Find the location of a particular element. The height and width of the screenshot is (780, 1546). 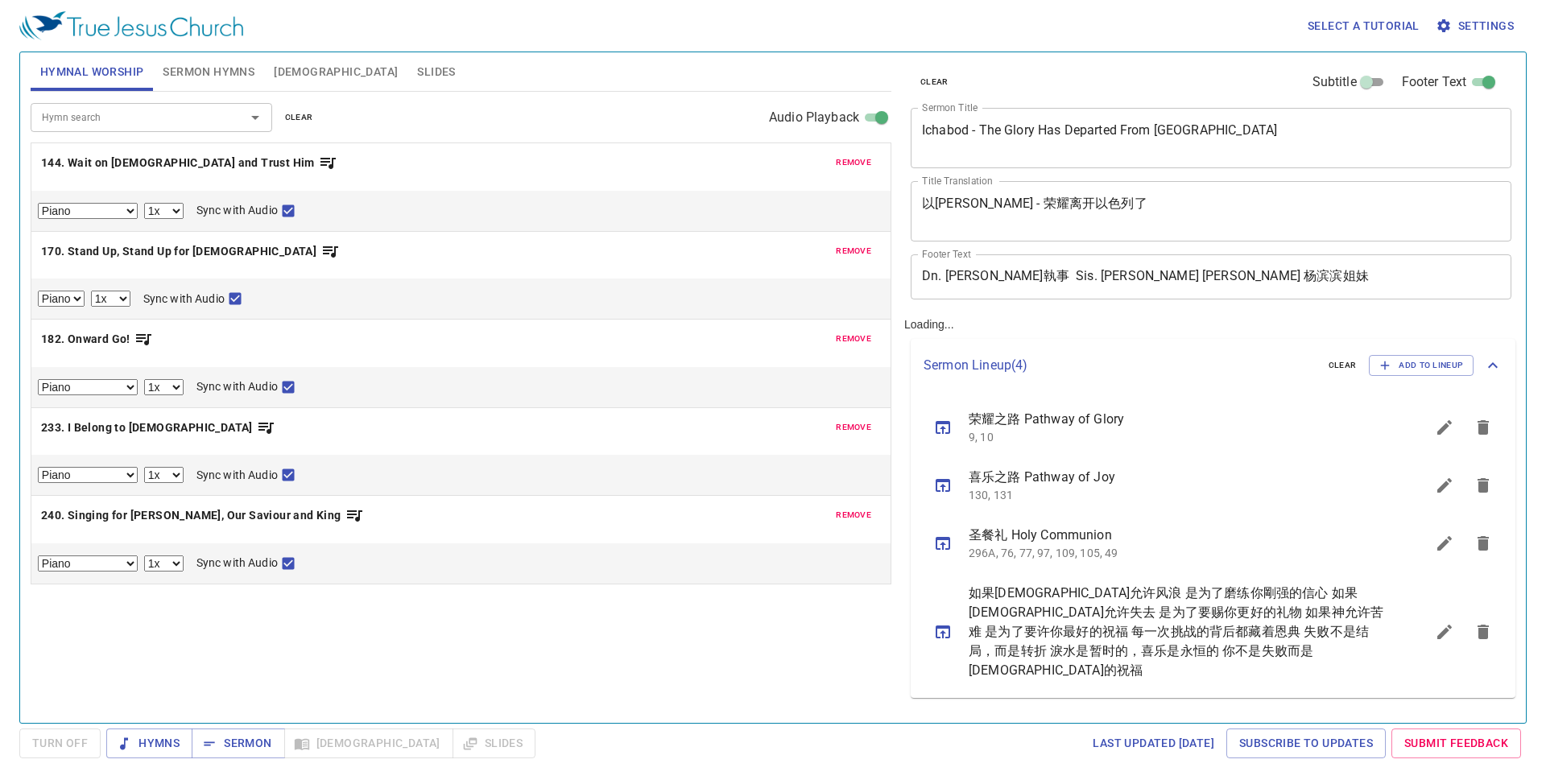

p: 130, 131 is located at coordinates (1177, 495).